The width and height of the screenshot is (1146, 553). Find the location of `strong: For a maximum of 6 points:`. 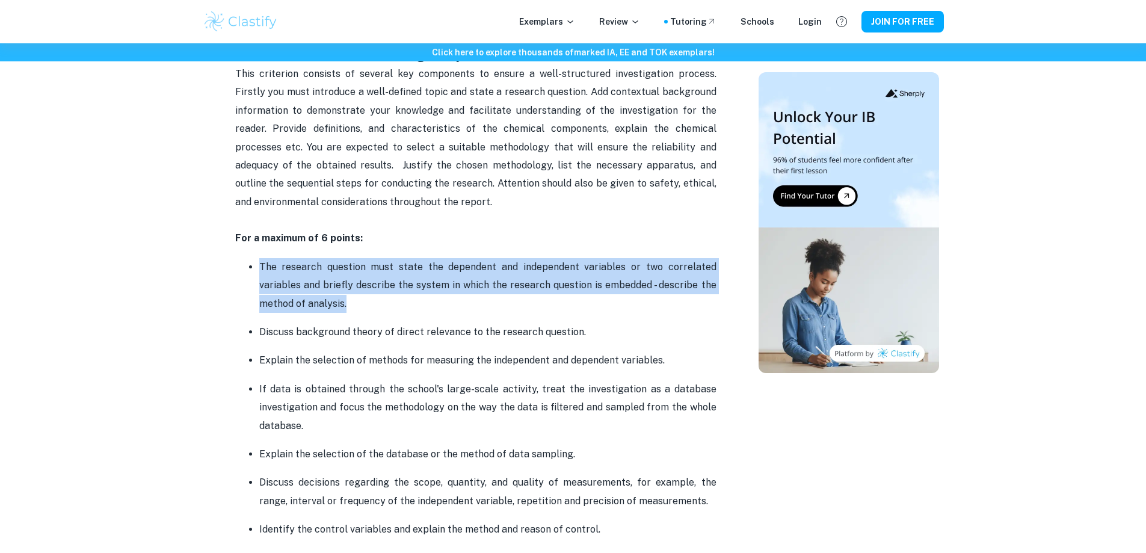

strong: For a maximum of 6 points: is located at coordinates (299, 238).